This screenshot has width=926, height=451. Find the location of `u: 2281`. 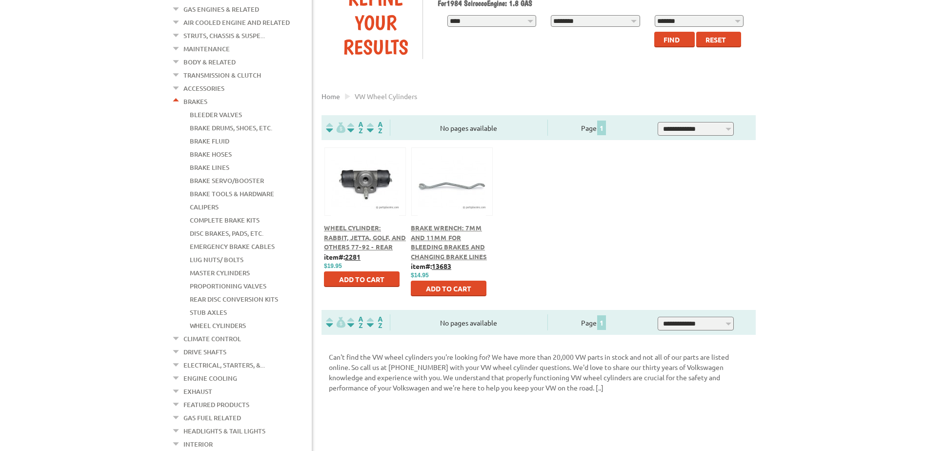

u: 2281 is located at coordinates (353, 257).